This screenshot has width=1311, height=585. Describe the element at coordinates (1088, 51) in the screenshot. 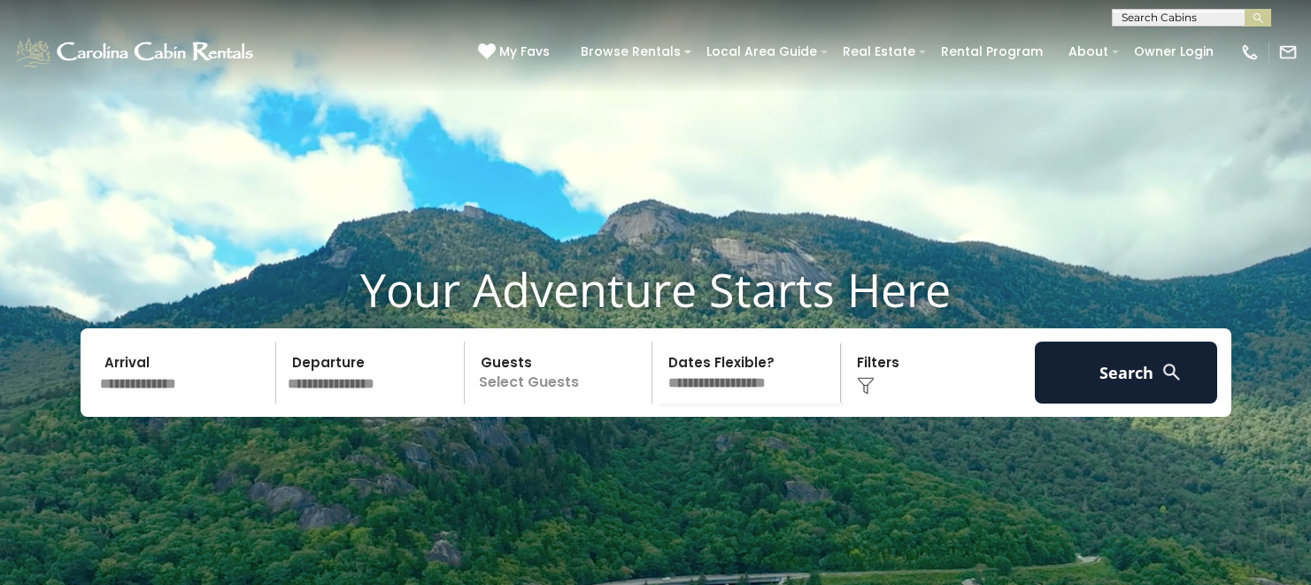

I see `a: About` at that location.